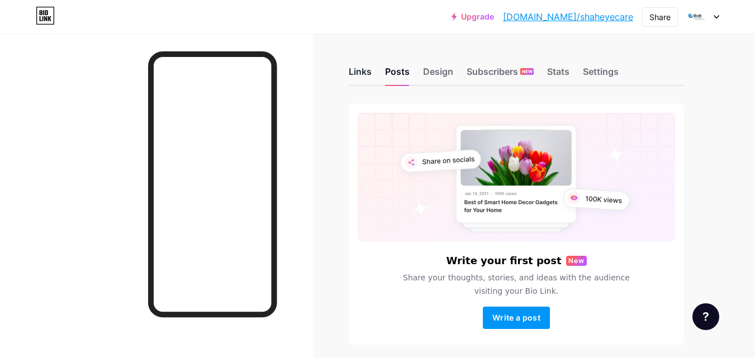  Describe the element at coordinates (360, 75) in the screenshot. I see `div: Links` at that location.